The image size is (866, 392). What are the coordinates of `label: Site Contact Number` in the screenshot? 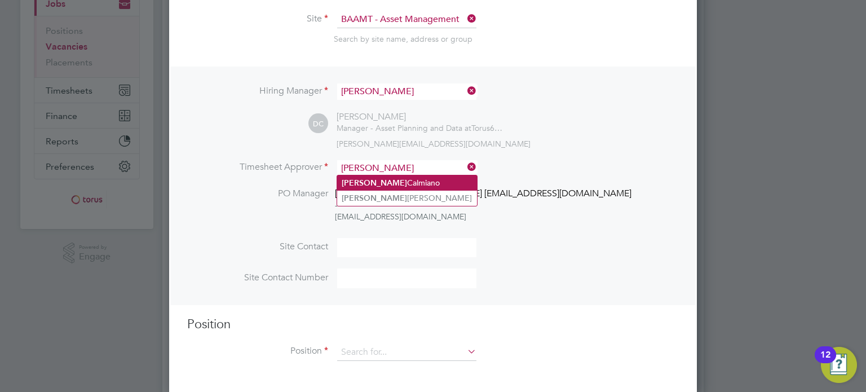 It's located at (258, 277).